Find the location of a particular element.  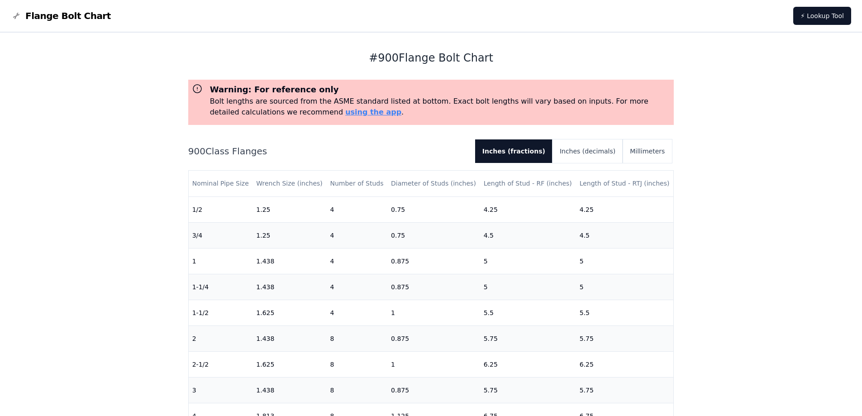

td: 2 is located at coordinates (221, 338).